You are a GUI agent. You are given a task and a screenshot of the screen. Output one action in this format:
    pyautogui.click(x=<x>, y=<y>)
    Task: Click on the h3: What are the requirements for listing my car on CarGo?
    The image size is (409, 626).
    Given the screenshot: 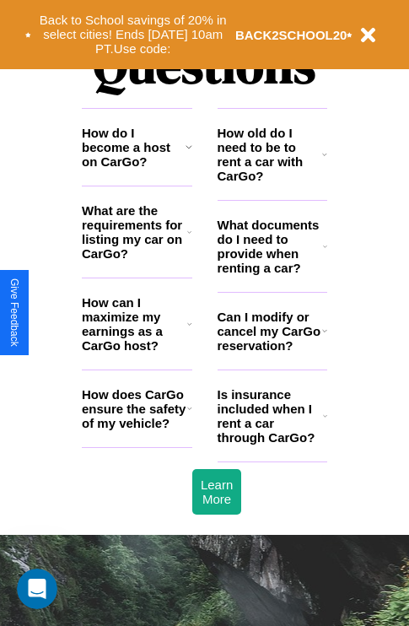 What is the action you would take?
    pyautogui.click(x=134, y=232)
    